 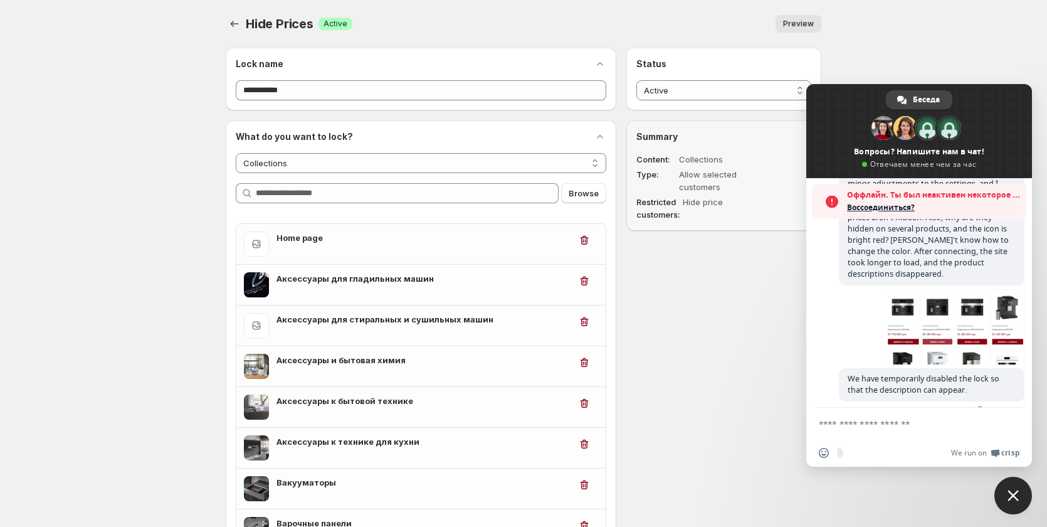 What do you see at coordinates (824, 453) in the screenshot?
I see `span: Вставить emoji` at bounding box center [824, 453].